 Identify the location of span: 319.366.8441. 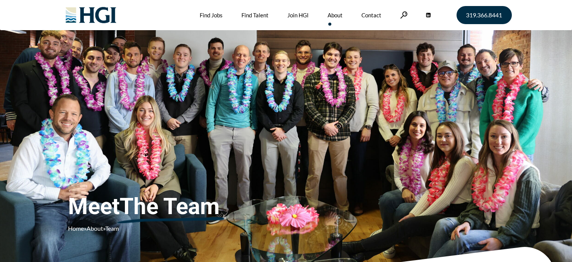
(484, 15).